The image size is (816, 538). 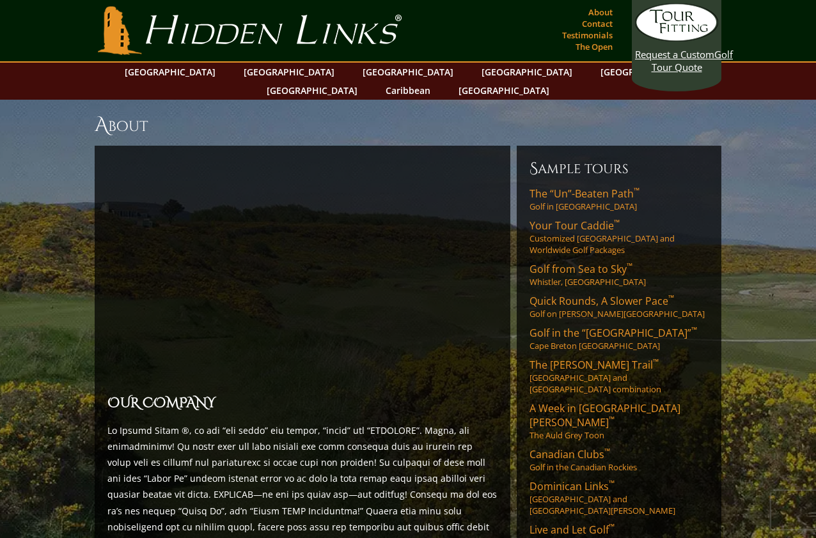 I want to click on a: Contact, so click(x=597, y=24).